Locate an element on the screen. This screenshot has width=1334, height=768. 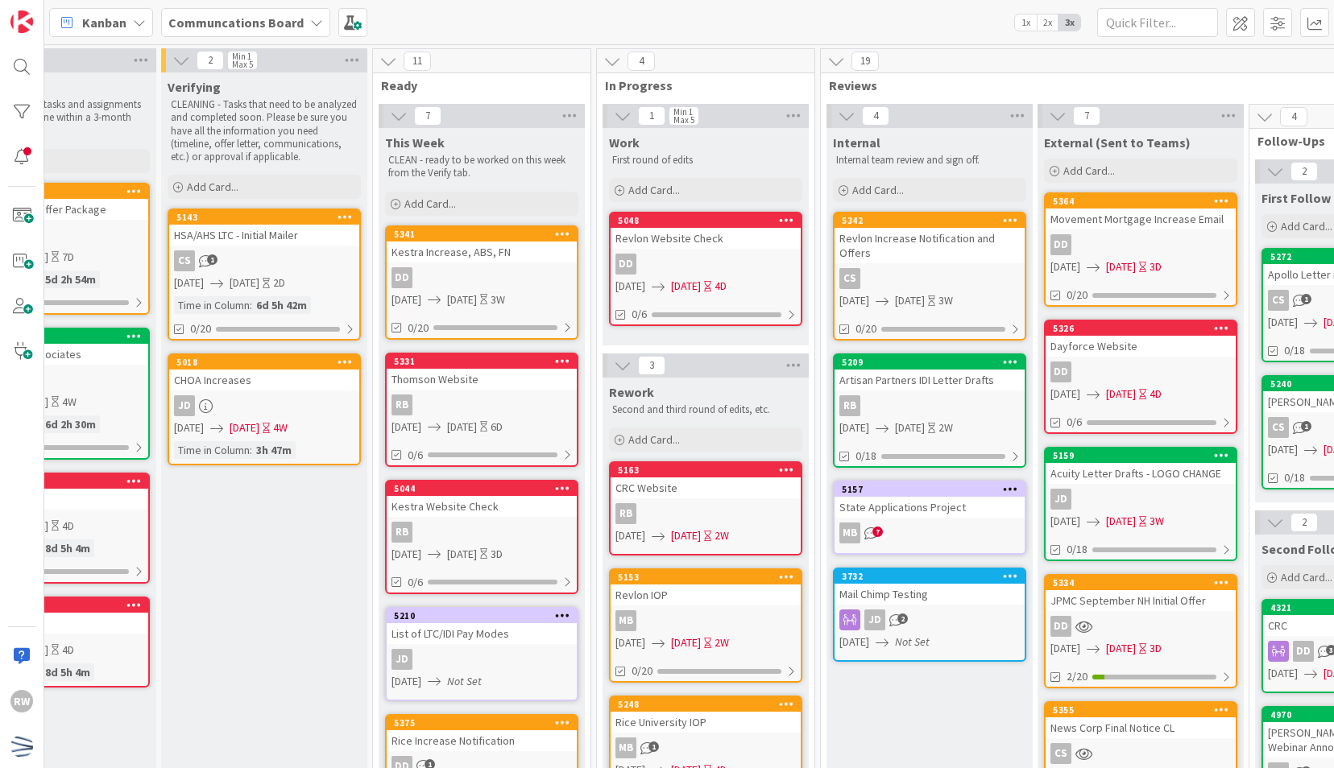
span: In Progress is located at coordinates (699, 85).